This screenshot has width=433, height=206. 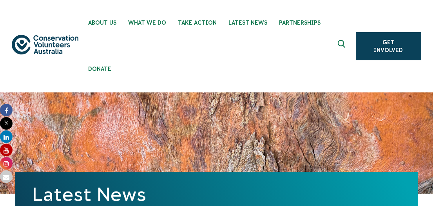 I want to click on span: Donate, so click(x=100, y=69).